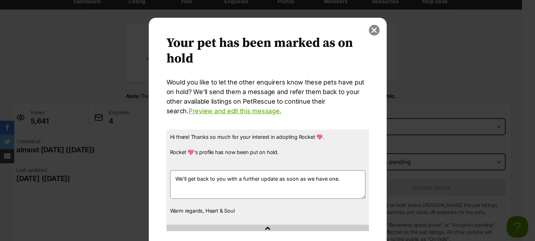  Describe the element at coordinates (268, 211) in the screenshot. I see `p: Warm regards, Heart & Soul` at that location.